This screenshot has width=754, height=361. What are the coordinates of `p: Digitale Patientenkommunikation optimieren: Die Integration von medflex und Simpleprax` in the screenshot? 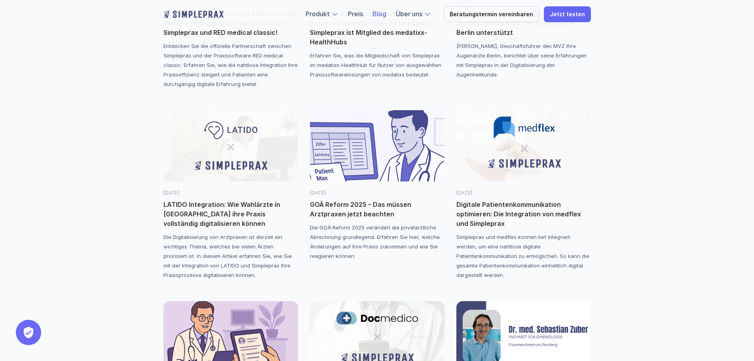 It's located at (524, 214).